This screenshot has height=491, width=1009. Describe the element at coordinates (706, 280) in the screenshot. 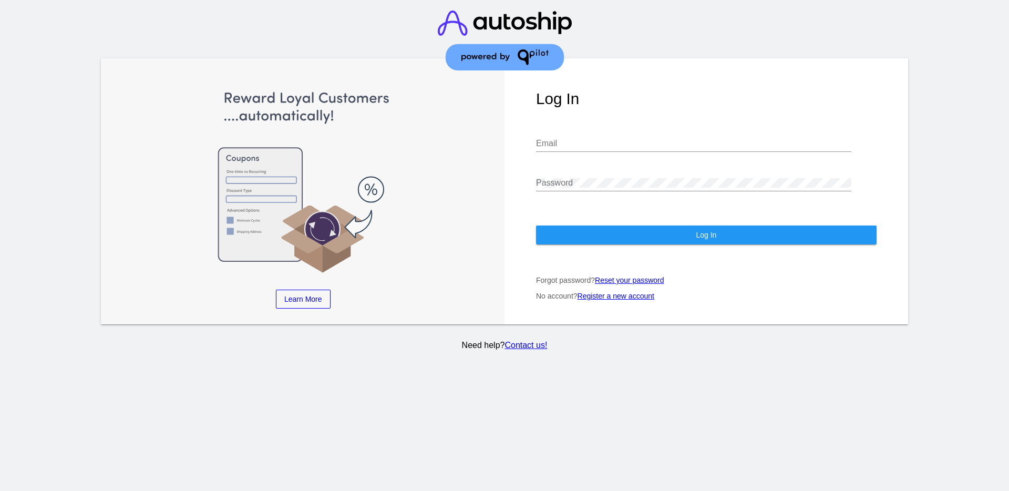

I see `p: Forgot password?` at that location.